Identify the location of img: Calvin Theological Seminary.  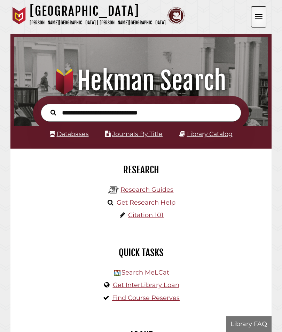
(176, 16).